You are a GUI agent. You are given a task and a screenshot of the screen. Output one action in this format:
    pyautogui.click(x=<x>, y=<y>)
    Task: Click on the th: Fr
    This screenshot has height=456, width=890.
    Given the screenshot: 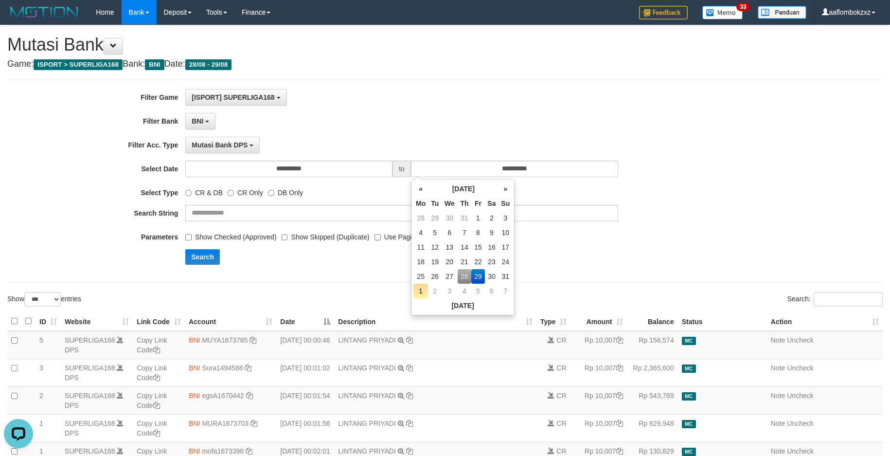 What is the action you would take?
    pyautogui.click(x=477, y=203)
    